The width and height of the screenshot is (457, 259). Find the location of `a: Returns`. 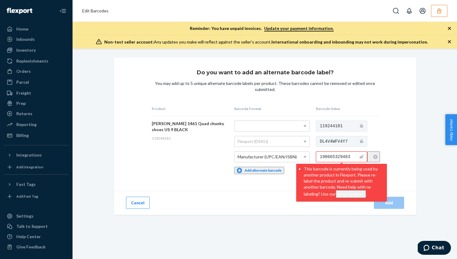

a: Returns is located at coordinates (36, 114).